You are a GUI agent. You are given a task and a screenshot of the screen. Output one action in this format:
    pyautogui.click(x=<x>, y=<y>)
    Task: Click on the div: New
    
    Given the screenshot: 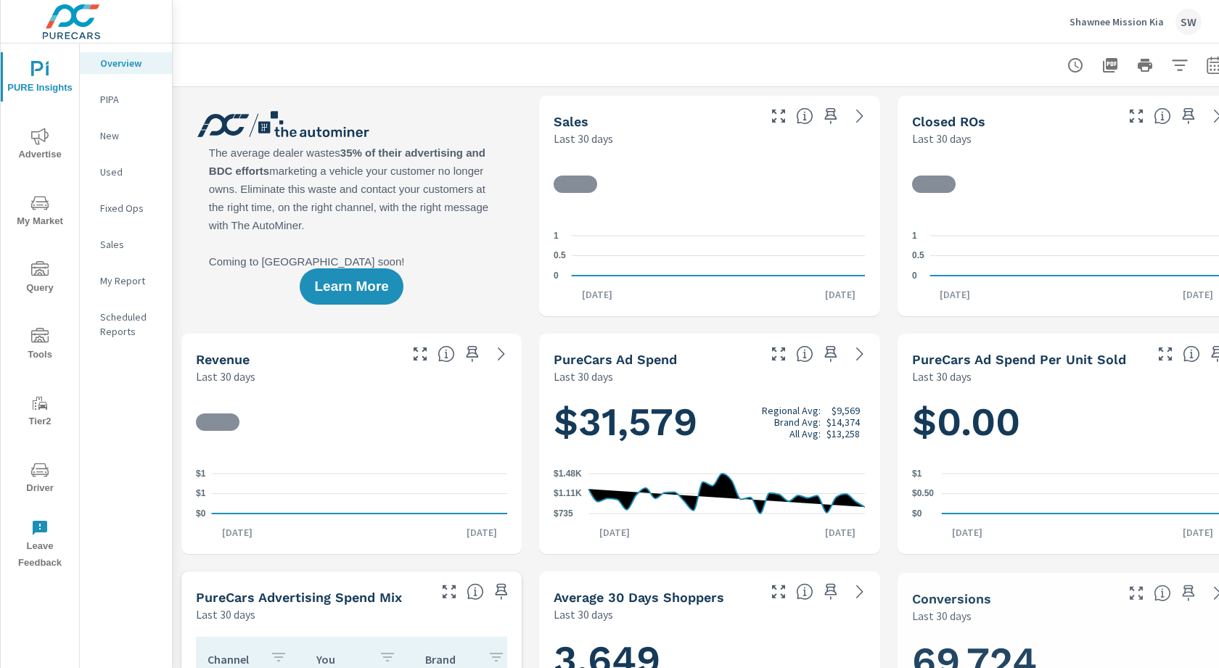 What is the action you would take?
    pyautogui.click(x=126, y=136)
    